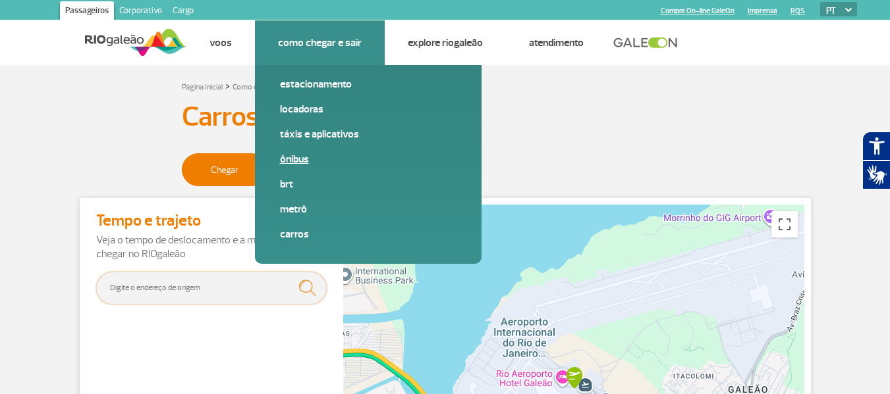 The width and height of the screenshot is (890, 394). I want to click on div: Plugin de acessibilidade da Hand Talk., so click(876, 161).